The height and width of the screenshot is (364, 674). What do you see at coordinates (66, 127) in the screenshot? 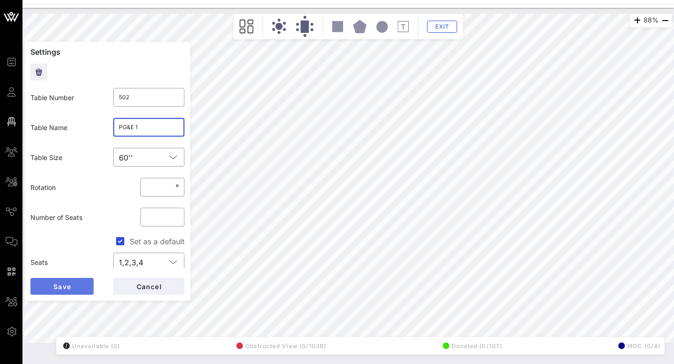
I see `div: Table Name` at bounding box center [66, 127].